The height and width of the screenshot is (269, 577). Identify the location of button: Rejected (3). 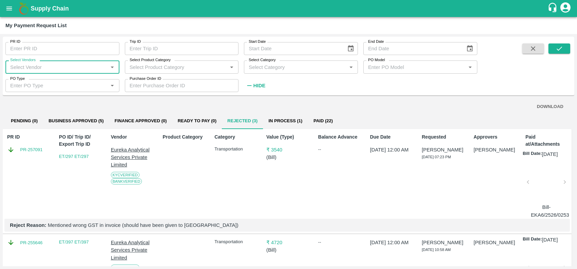
(242, 121).